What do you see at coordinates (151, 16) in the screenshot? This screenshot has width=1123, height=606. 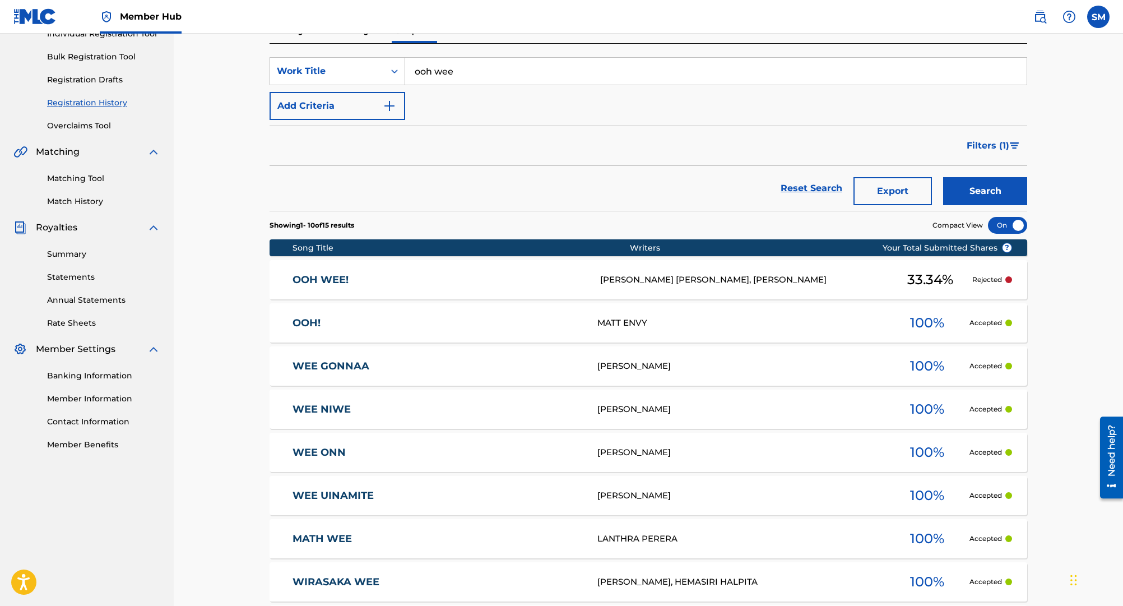 I see `span: Member Hub` at bounding box center [151, 16].